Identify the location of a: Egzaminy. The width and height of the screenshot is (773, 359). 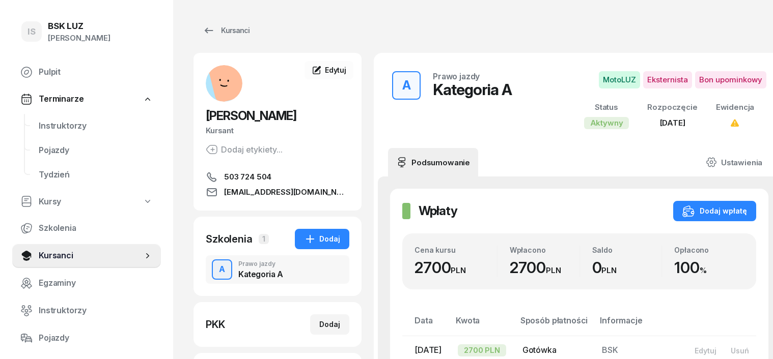
(87, 284).